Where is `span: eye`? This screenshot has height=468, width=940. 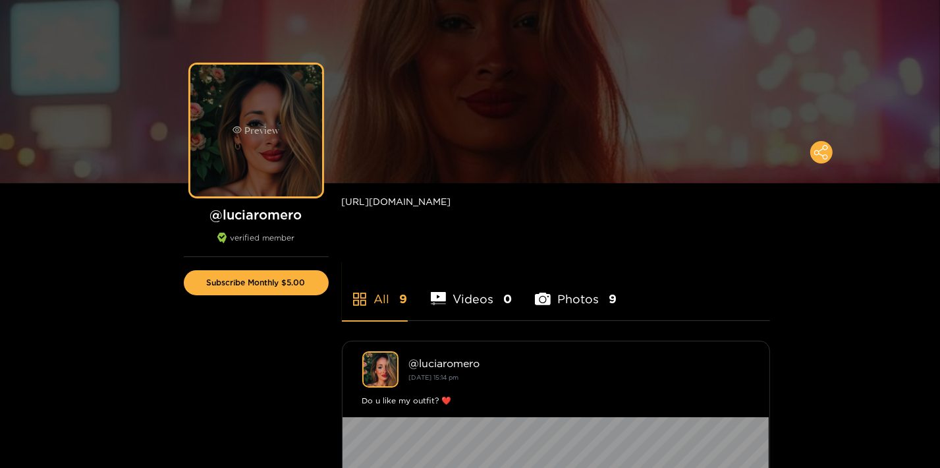
span: eye is located at coordinates (237, 130).